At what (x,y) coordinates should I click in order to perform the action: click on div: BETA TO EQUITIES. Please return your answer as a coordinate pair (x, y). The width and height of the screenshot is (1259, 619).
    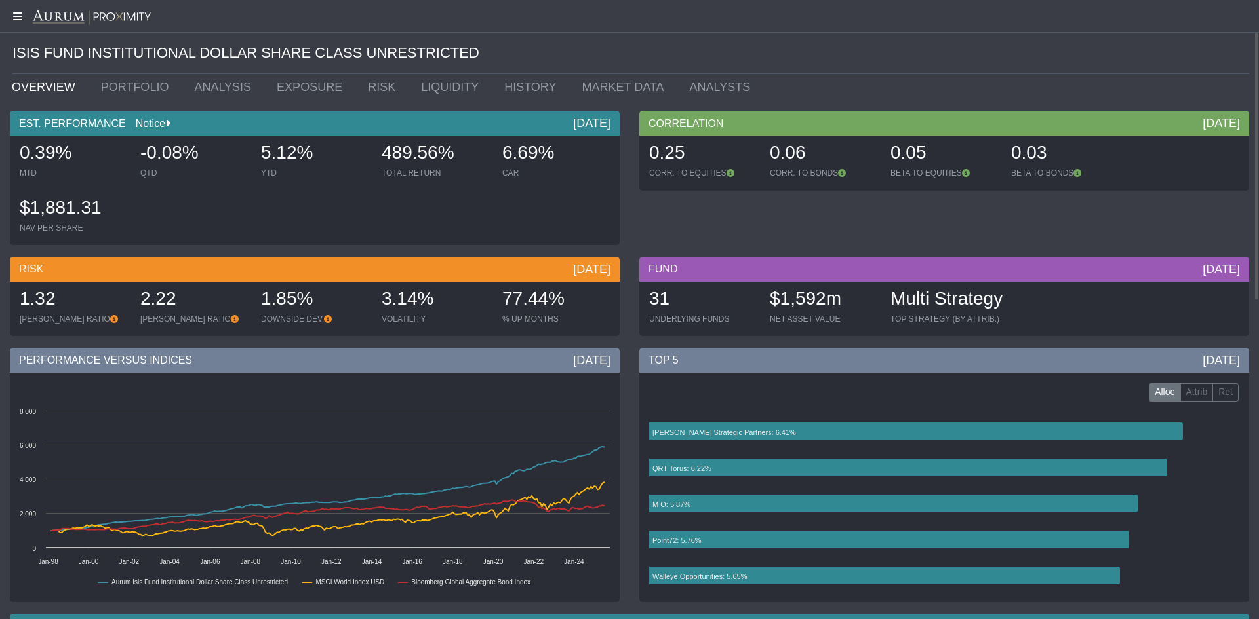
    Looking at the image, I should click on (944, 173).